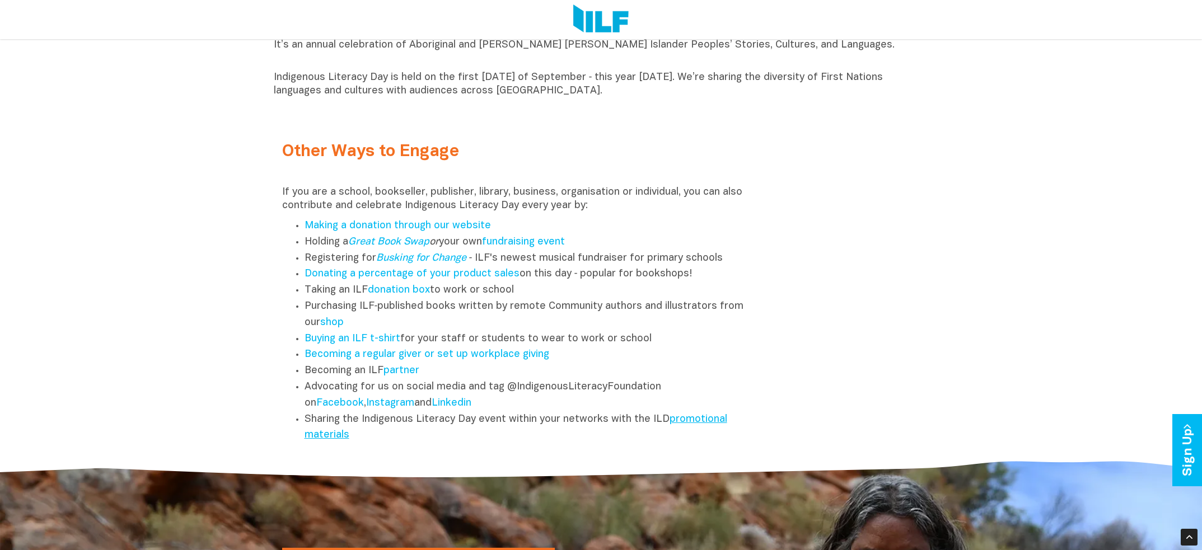 The width and height of the screenshot is (1202, 550). Describe the element at coordinates (399, 290) in the screenshot. I see `a: donation box` at that location.